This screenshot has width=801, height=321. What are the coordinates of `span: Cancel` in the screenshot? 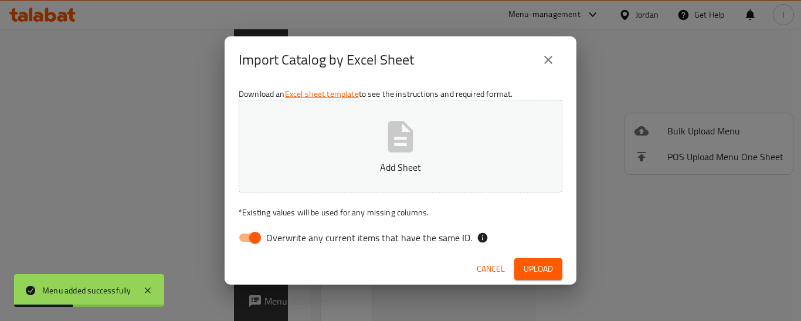 It's located at (491, 269).